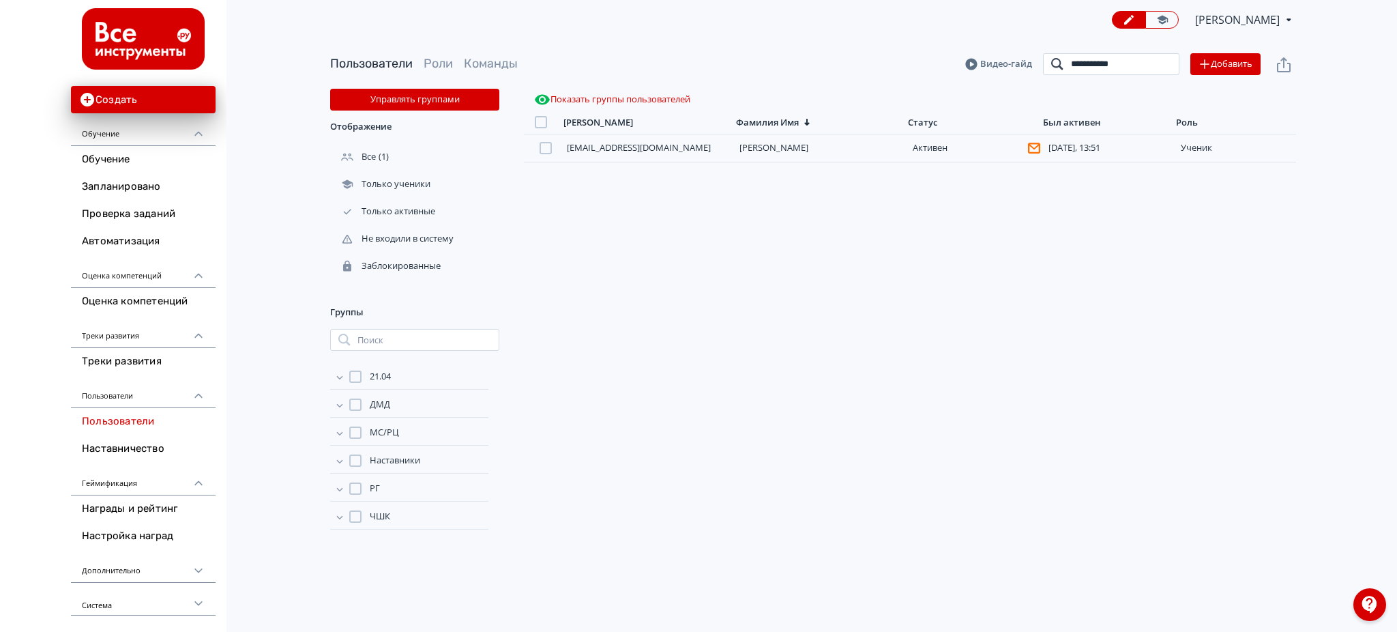 The image size is (1397, 632). Describe the element at coordinates (1071, 122) in the screenshot. I see `div: Был активен` at that location.